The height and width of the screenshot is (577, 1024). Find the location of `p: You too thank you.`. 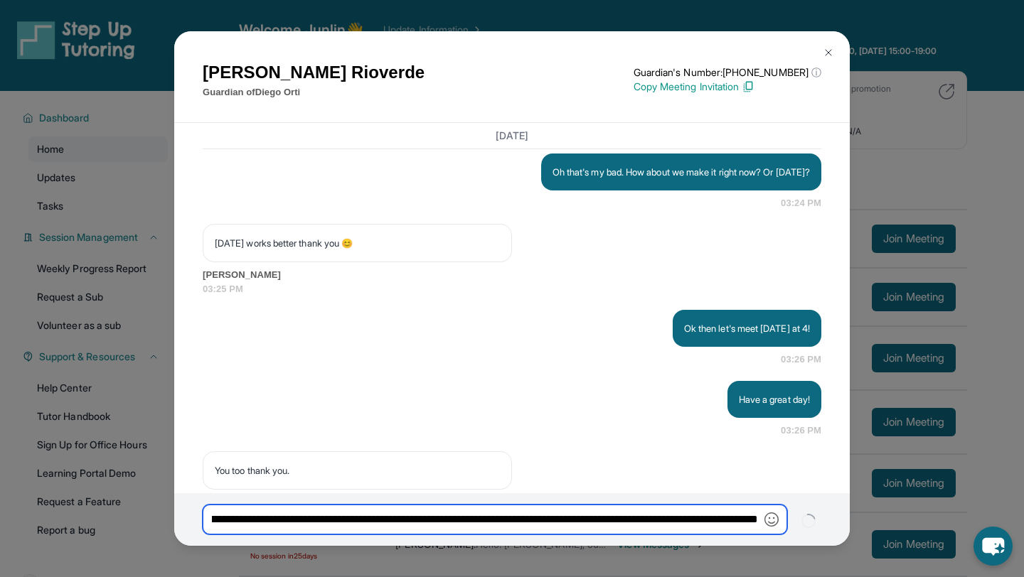

p: You too thank you. is located at coordinates (357, 471).